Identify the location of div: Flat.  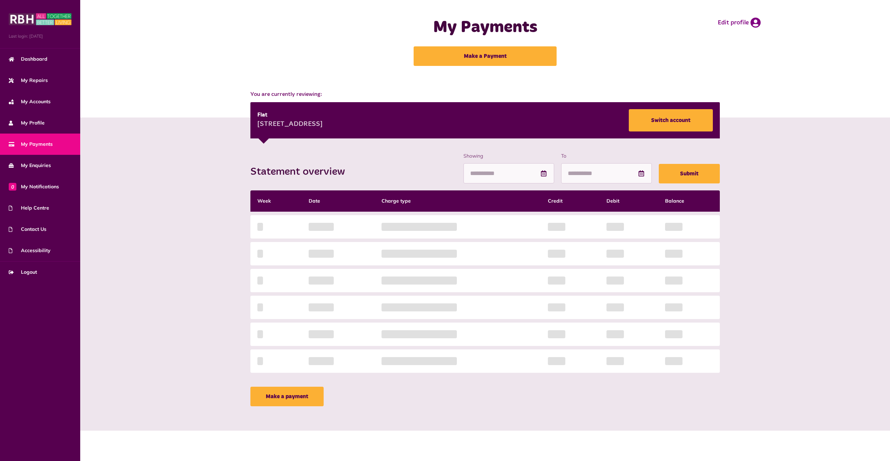
(290, 115).